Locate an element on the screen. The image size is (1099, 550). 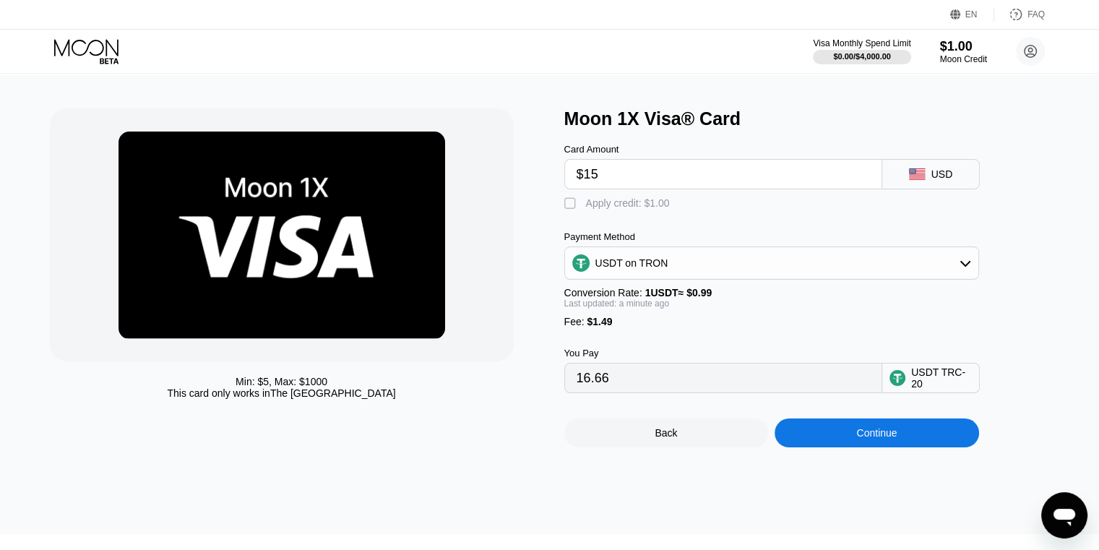
div: Apply credit: $1.00 is located at coordinates (628, 203).